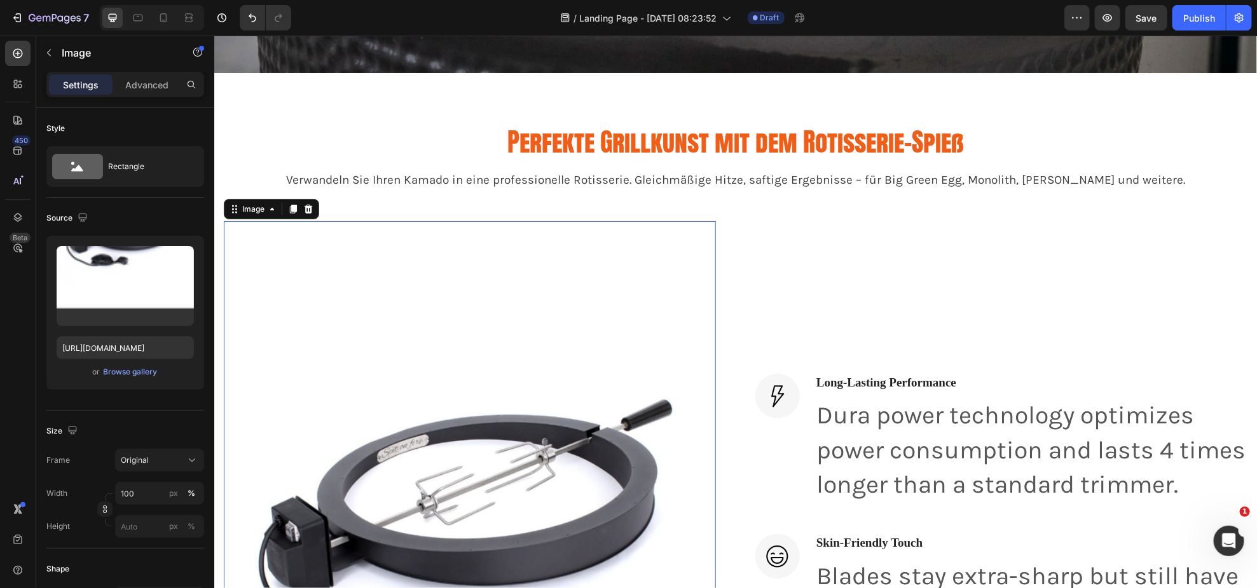  Describe the element at coordinates (1245, 512) in the screenshot. I see `span: 1` at that location.